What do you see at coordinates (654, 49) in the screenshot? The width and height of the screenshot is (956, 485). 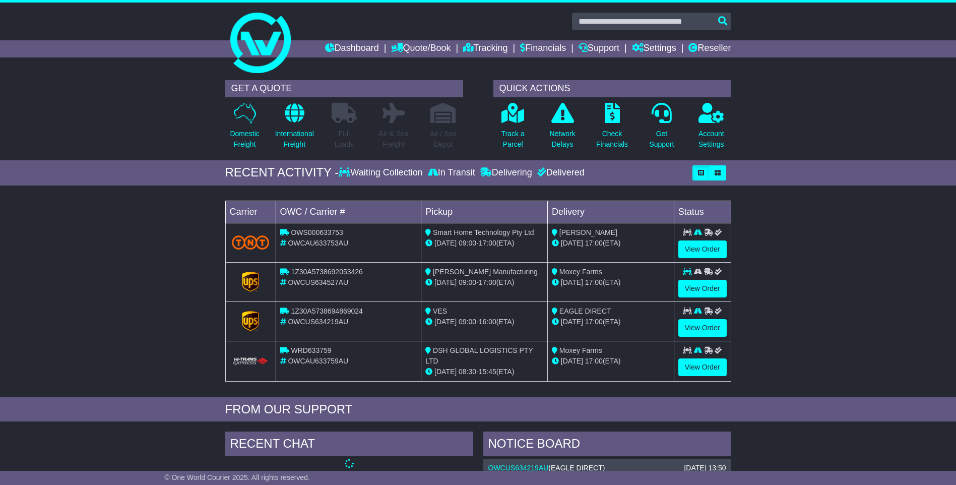 I see `a: Settings` at bounding box center [654, 49].